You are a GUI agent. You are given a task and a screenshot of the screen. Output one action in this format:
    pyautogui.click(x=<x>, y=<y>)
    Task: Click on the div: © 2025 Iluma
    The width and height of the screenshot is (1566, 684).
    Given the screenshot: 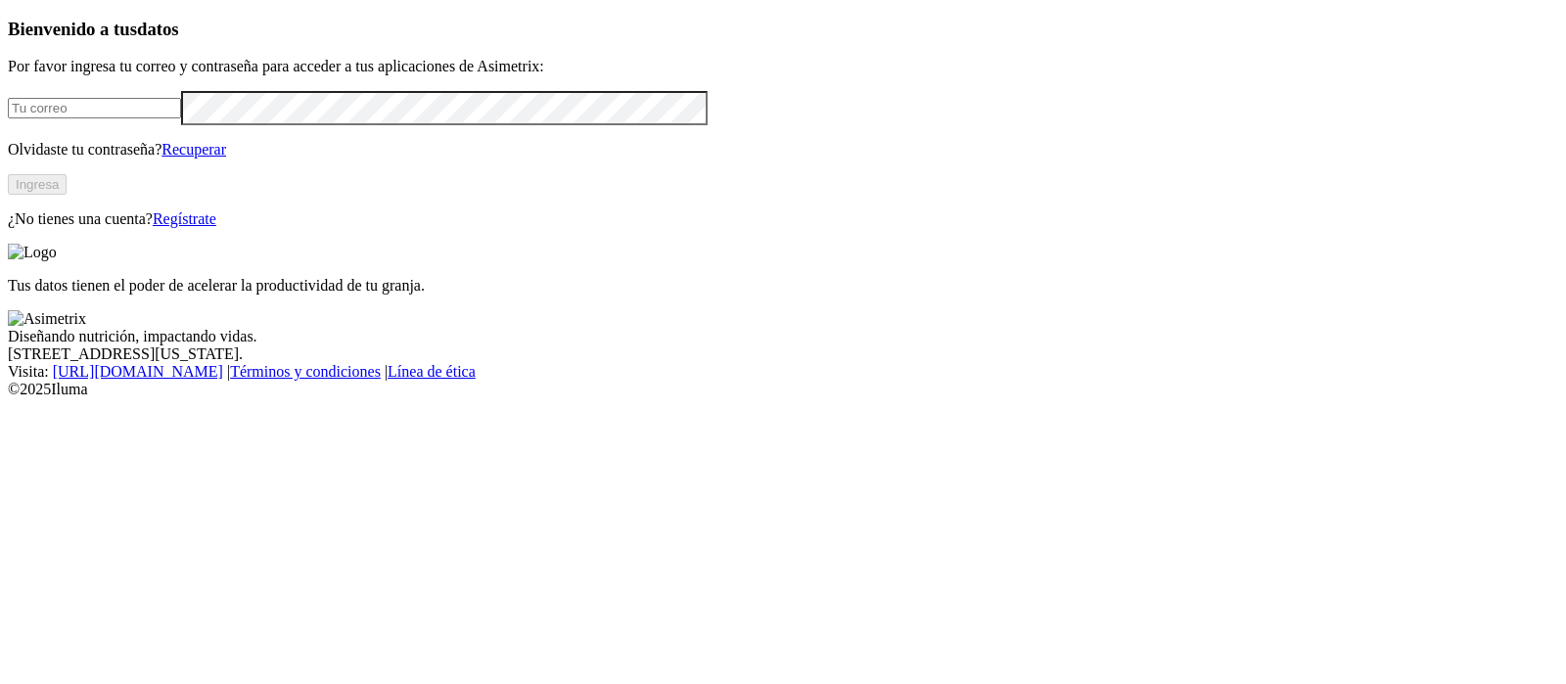 What is the action you would take?
    pyautogui.click(x=783, y=390)
    